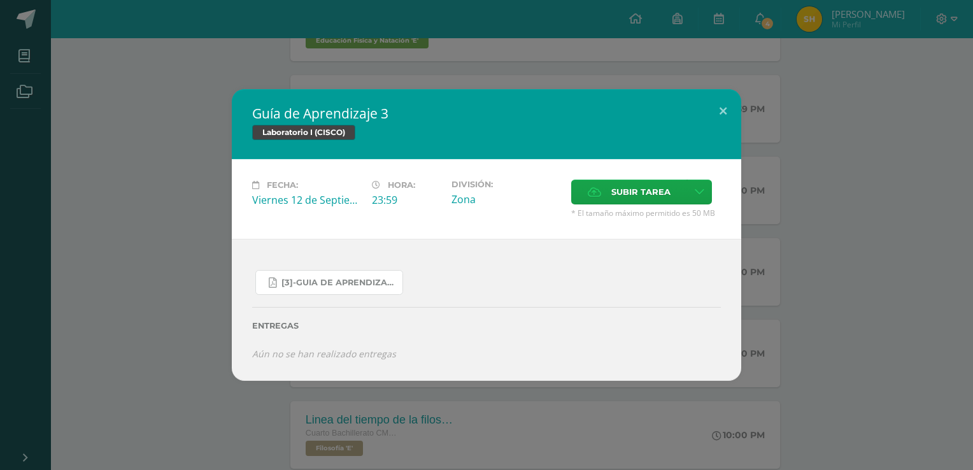 The height and width of the screenshot is (470, 973). I want to click on label: División:, so click(506, 184).